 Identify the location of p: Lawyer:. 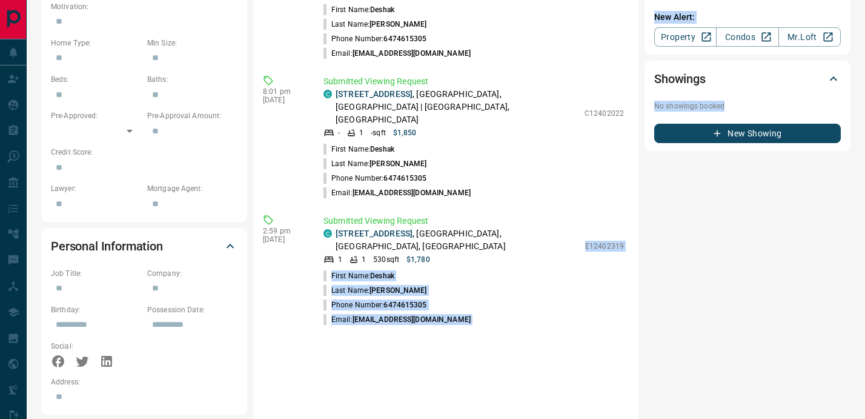
(96, 188).